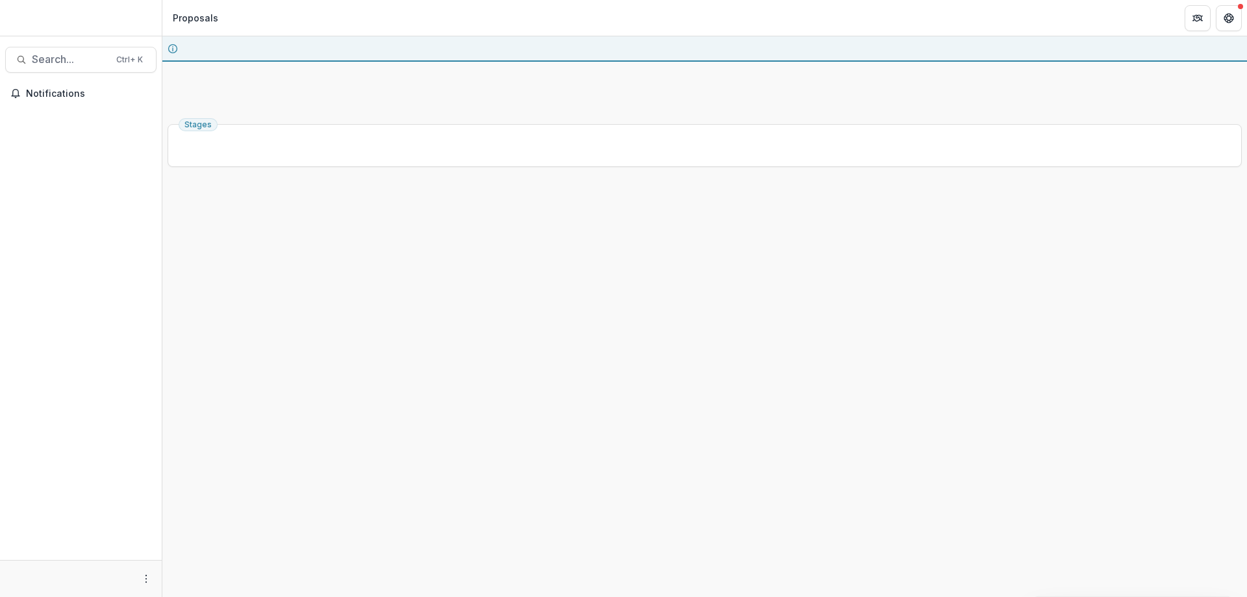 Image resolution: width=1247 pixels, height=597 pixels. I want to click on div: Proposals, so click(195, 18).